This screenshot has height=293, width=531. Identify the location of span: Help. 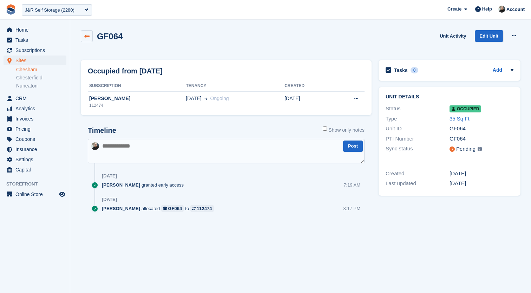
(487, 9).